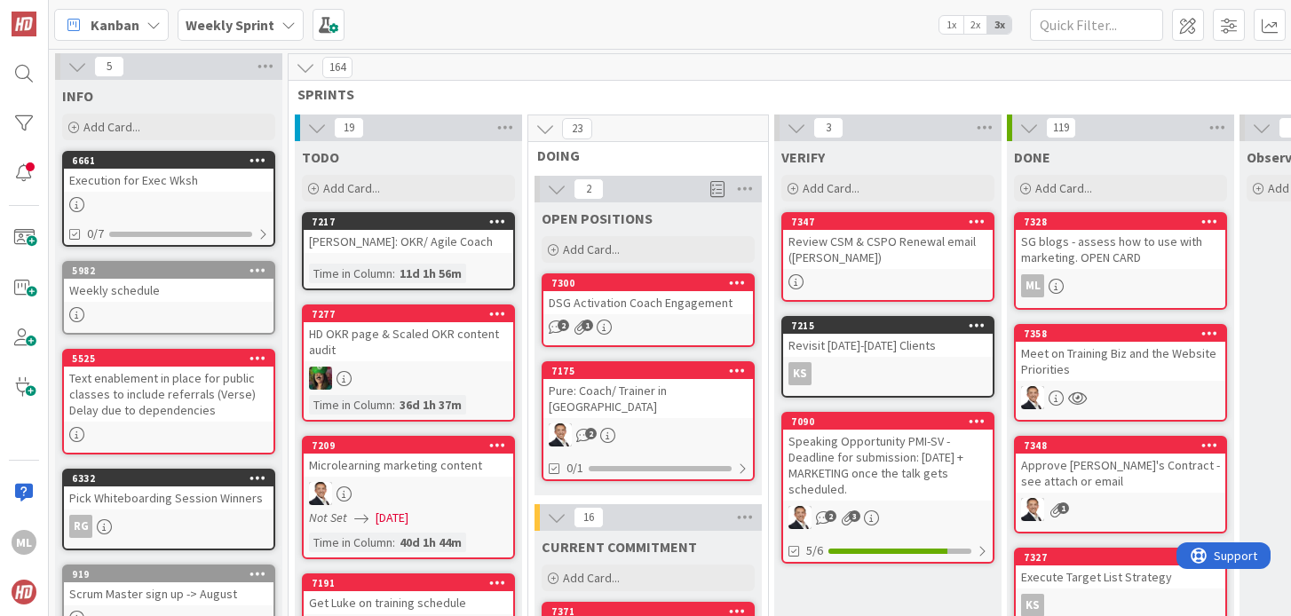  Describe the element at coordinates (349, 128) in the screenshot. I see `span: 19` at that location.